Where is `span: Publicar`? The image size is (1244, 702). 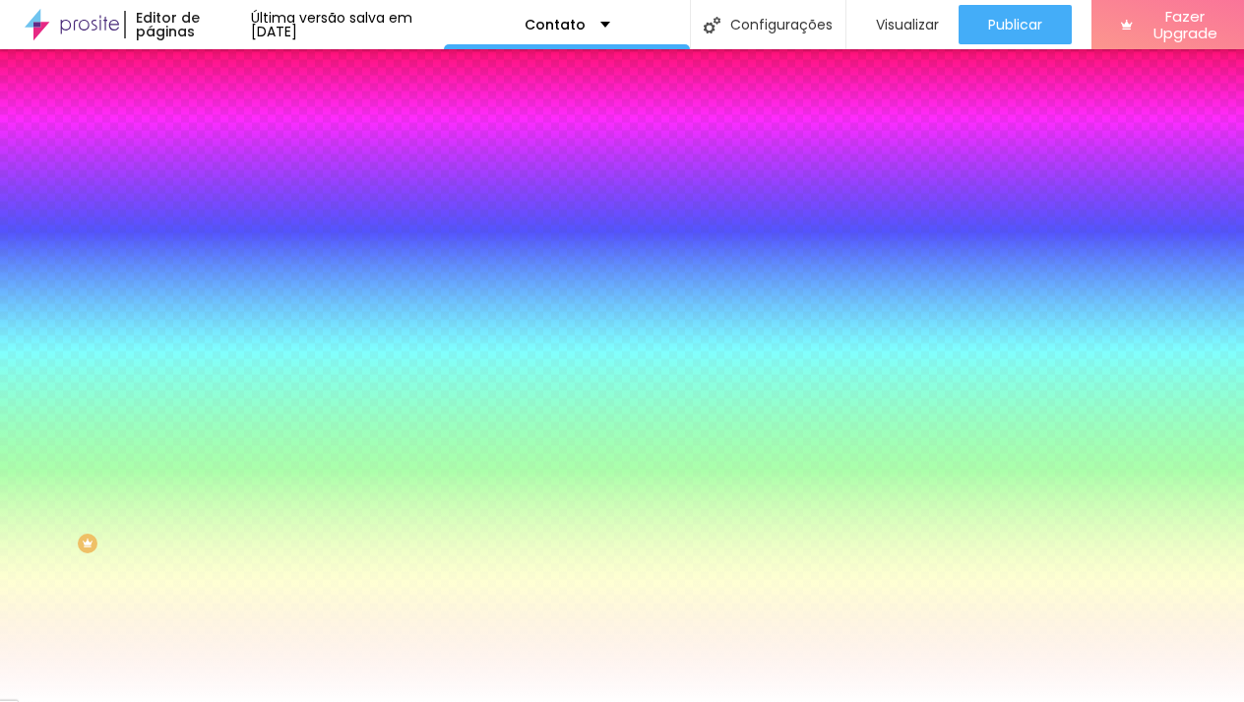 span: Publicar is located at coordinates (1015, 25).